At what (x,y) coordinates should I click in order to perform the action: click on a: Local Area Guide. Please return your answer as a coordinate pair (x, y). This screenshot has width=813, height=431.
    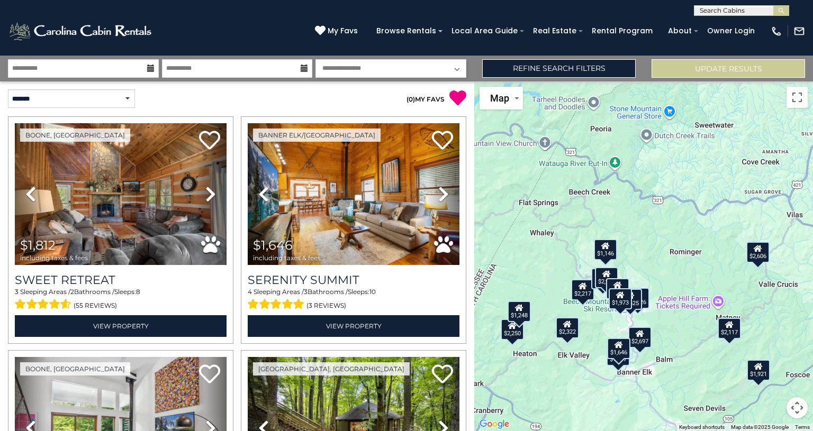
    Looking at the image, I should click on (484, 31).